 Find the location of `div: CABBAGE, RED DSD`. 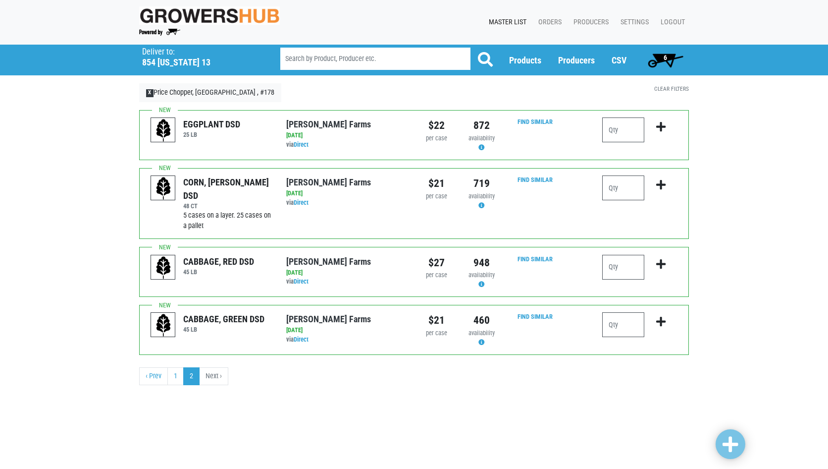

div: CABBAGE, RED DSD is located at coordinates (219, 261).